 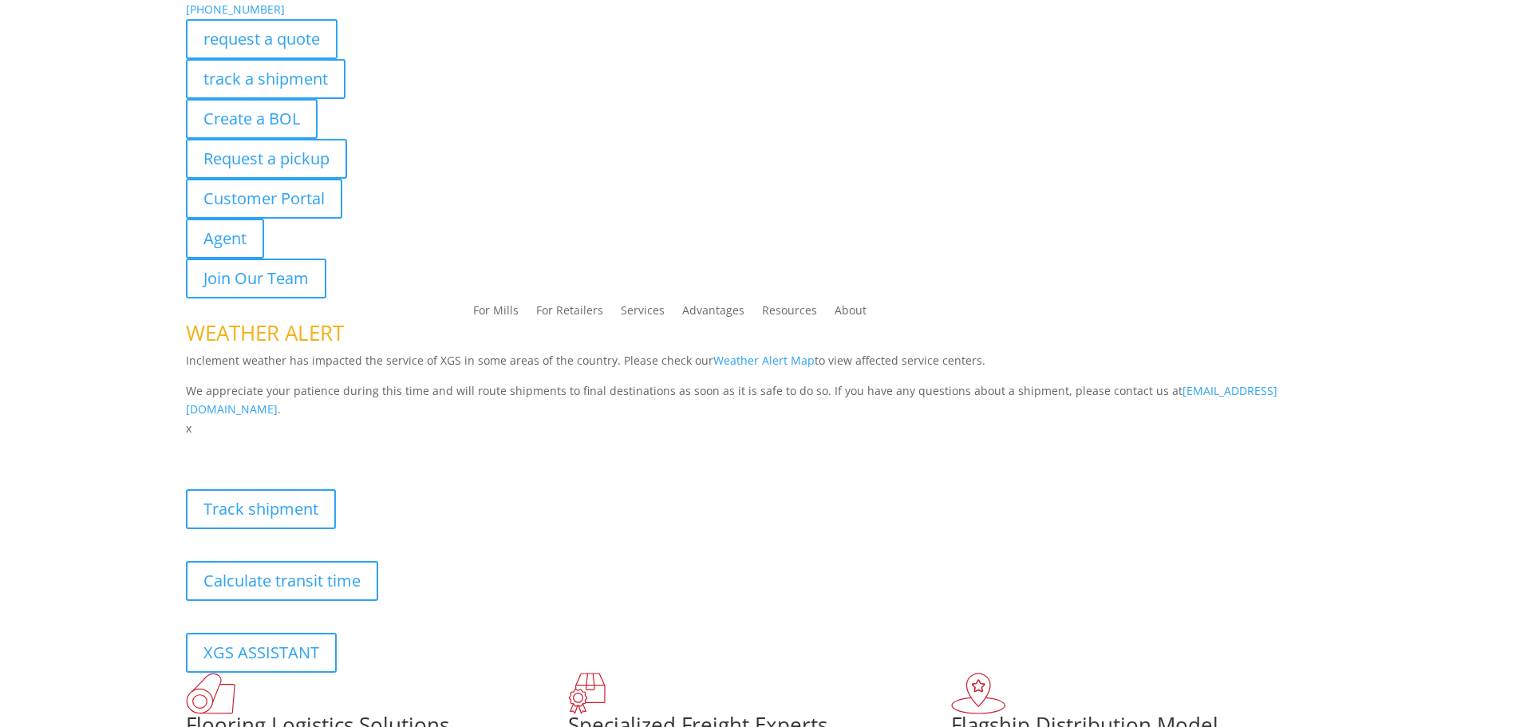 I want to click on a: Agent, so click(x=225, y=239).